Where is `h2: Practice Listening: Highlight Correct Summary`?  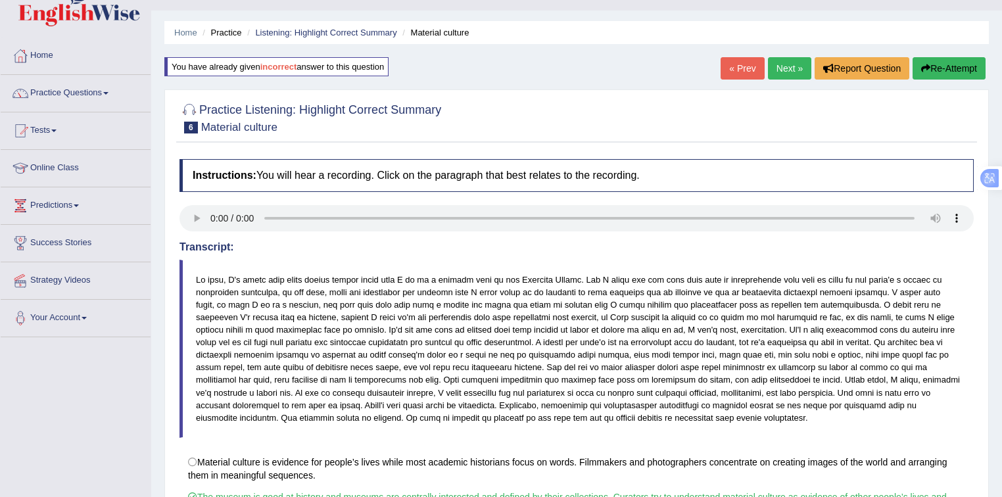 h2: Practice Listening: Highlight Correct Summary is located at coordinates (310, 117).